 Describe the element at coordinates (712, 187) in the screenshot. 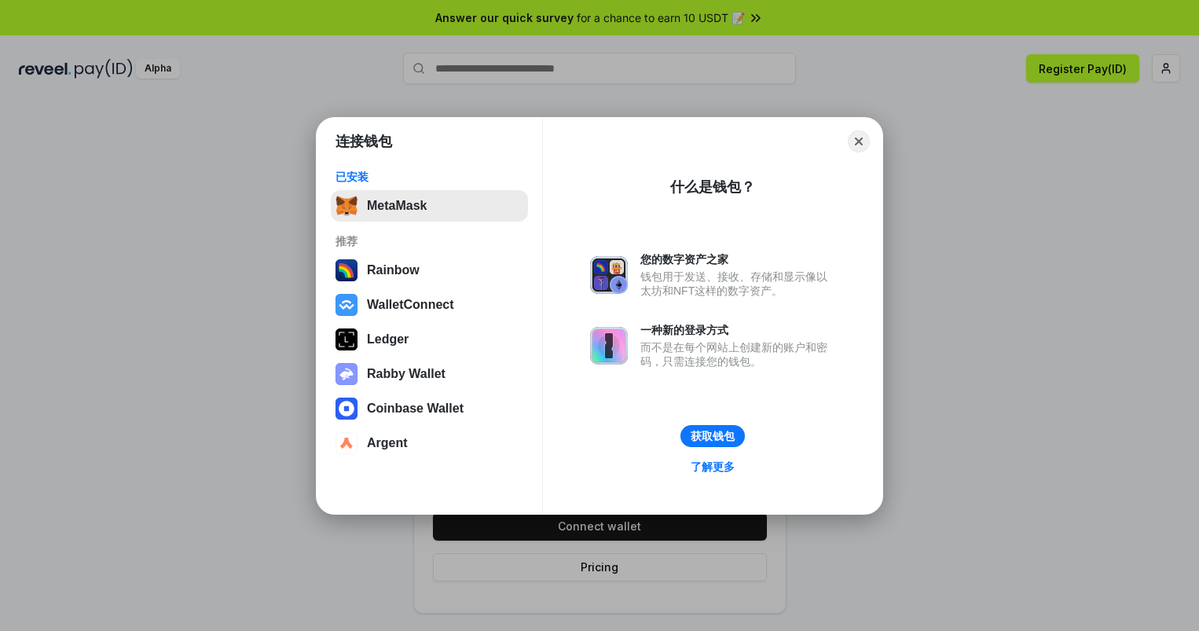

I see `div: 什么是钱包？` at that location.